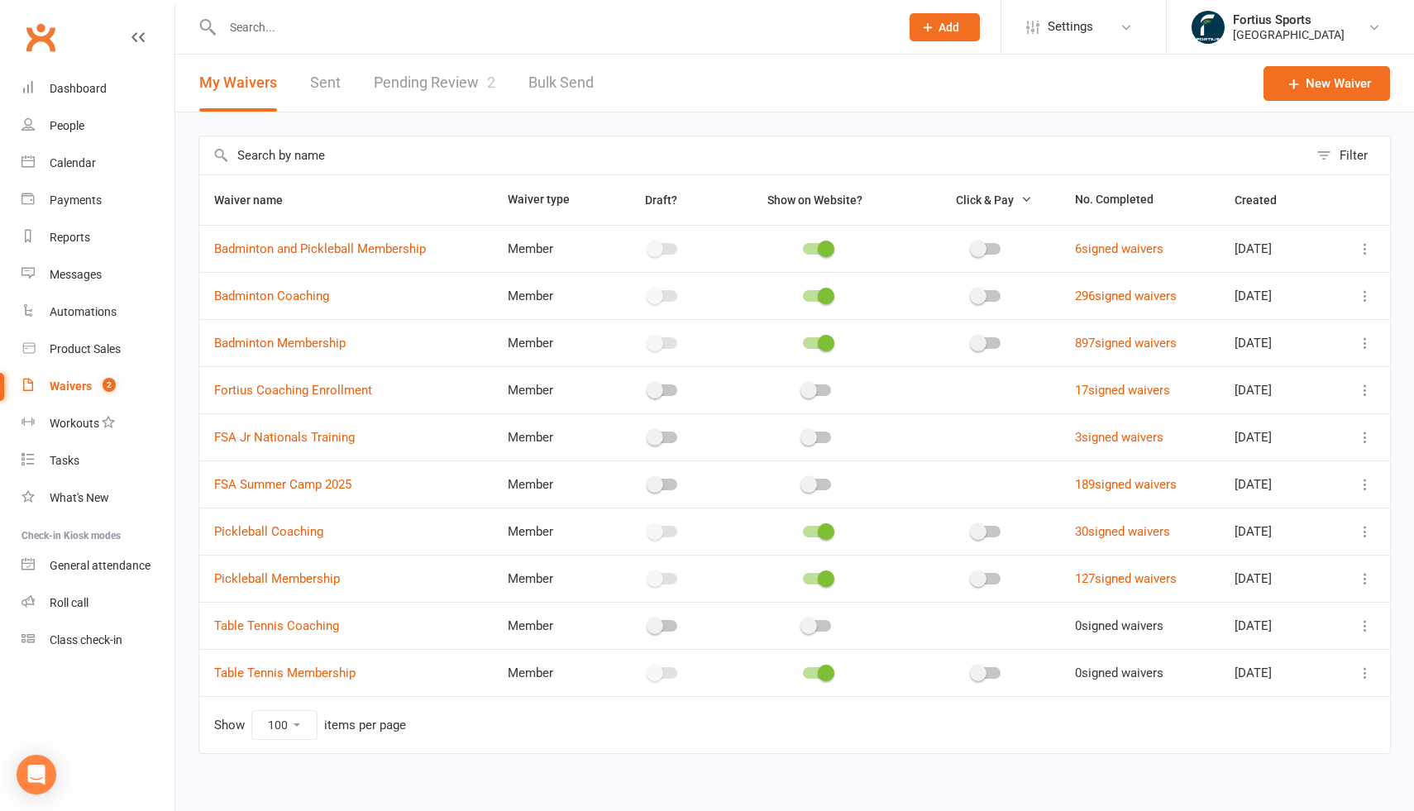 This screenshot has height=811, width=1414. I want to click on a: Workouts, so click(98, 423).